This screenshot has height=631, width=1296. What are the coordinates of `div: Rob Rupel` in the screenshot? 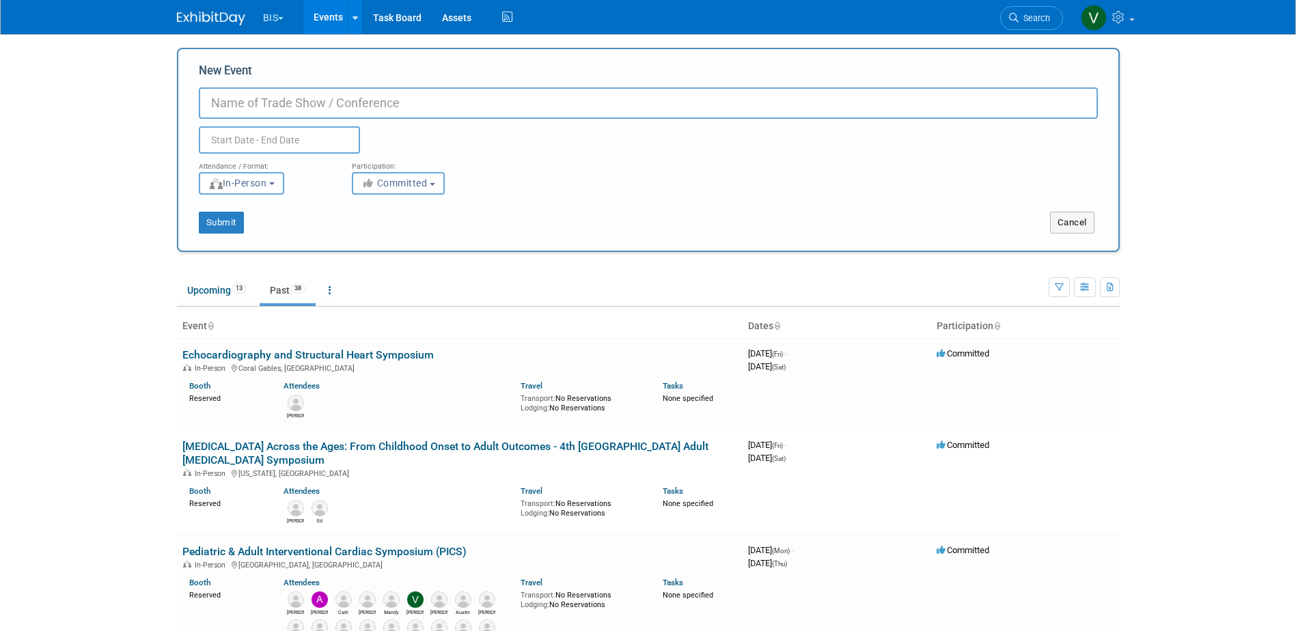 It's located at (295, 415).